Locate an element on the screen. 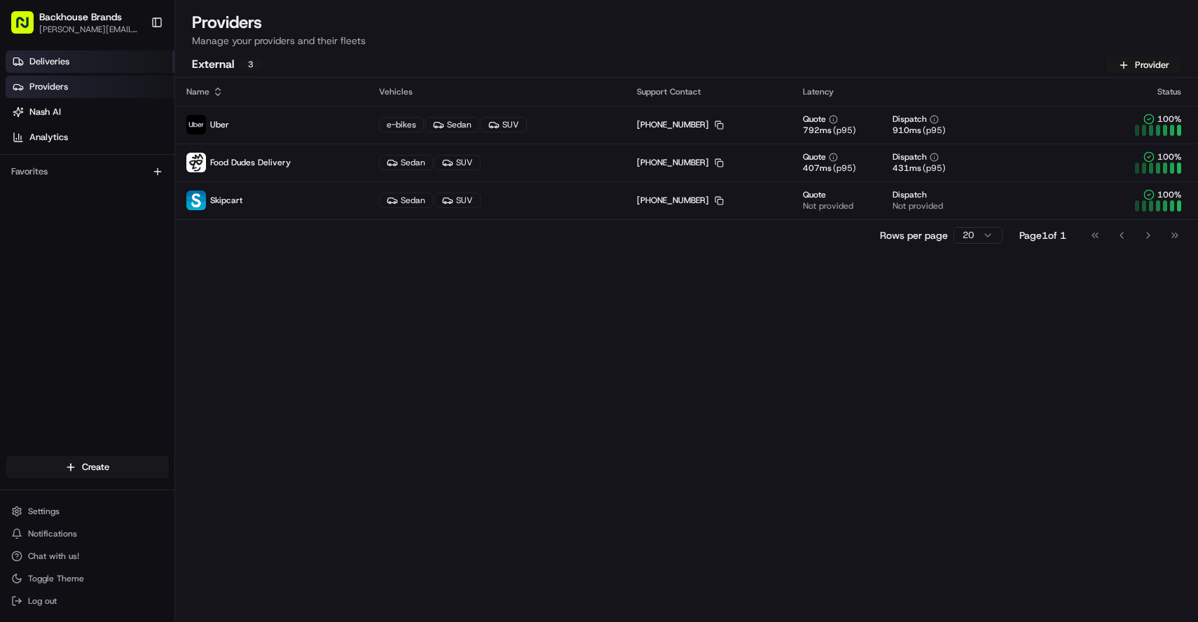 The height and width of the screenshot is (622, 1198). p: Rows per page is located at coordinates (913, 235).